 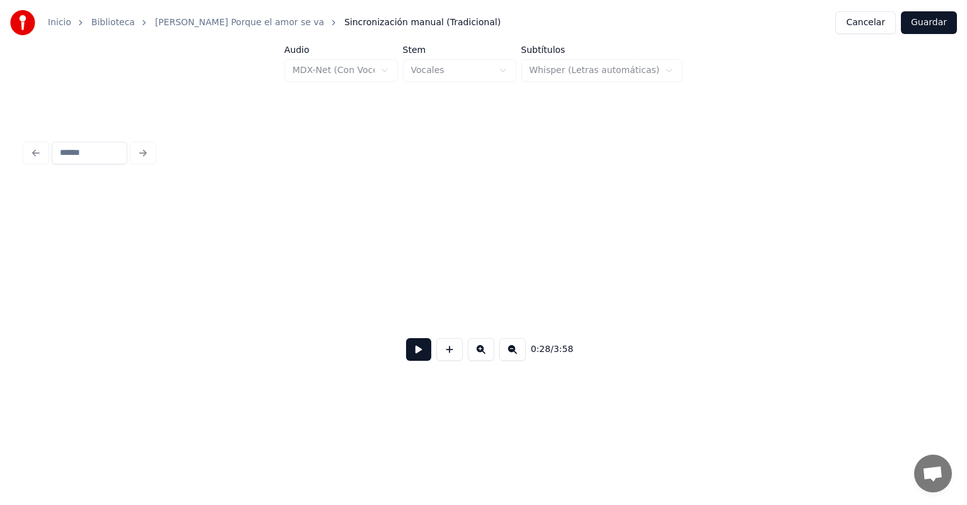 What do you see at coordinates (274, 23) in the screenshot?
I see `nav: breadcrumb` at bounding box center [274, 23].